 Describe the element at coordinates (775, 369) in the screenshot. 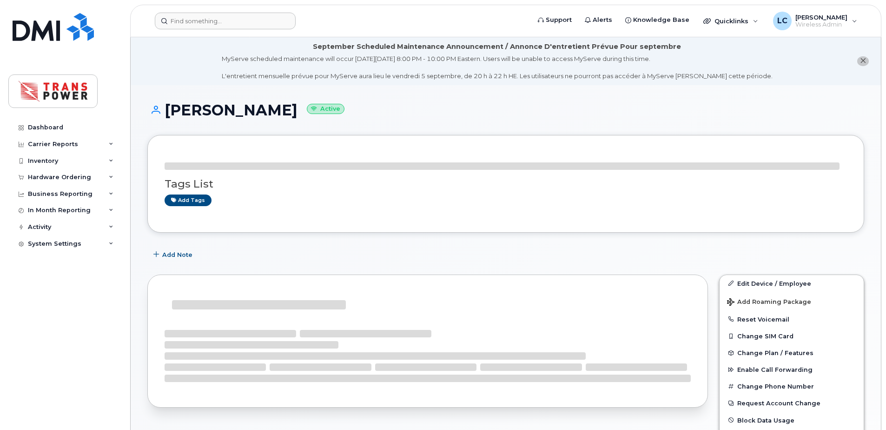

I see `span: Enable Call Forwarding` at that location.